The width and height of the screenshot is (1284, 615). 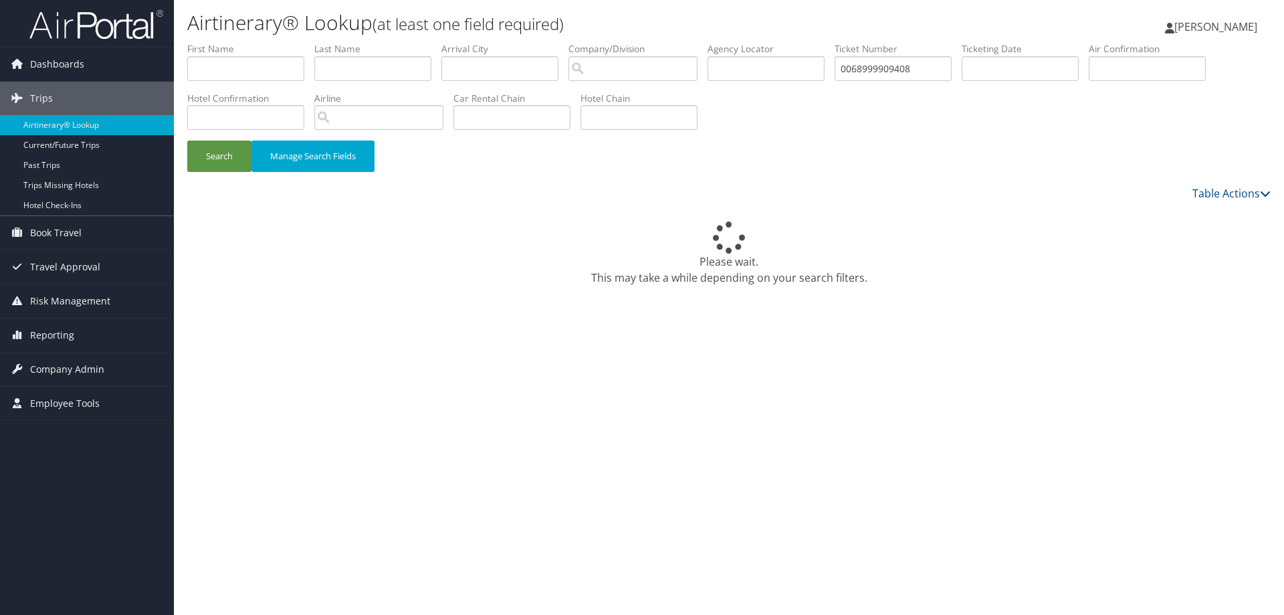 What do you see at coordinates (219, 156) in the screenshot?
I see `button: Search` at bounding box center [219, 156].